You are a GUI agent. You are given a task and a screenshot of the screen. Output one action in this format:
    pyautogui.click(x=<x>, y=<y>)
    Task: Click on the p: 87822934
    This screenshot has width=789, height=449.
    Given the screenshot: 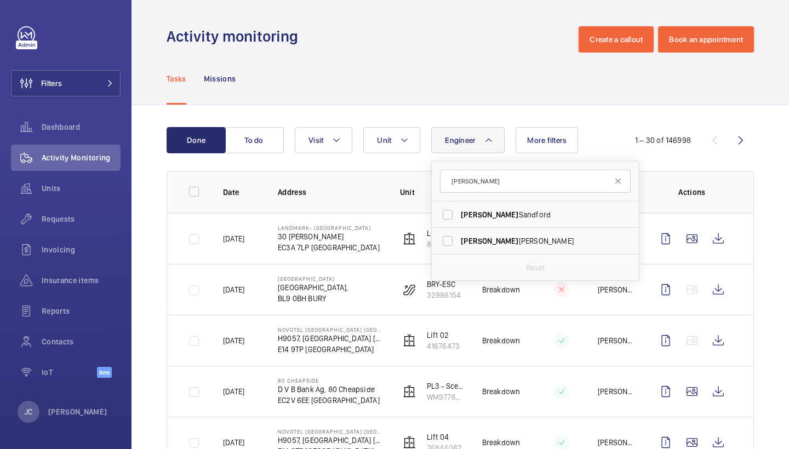 What is the action you would take?
    pyautogui.click(x=444, y=244)
    